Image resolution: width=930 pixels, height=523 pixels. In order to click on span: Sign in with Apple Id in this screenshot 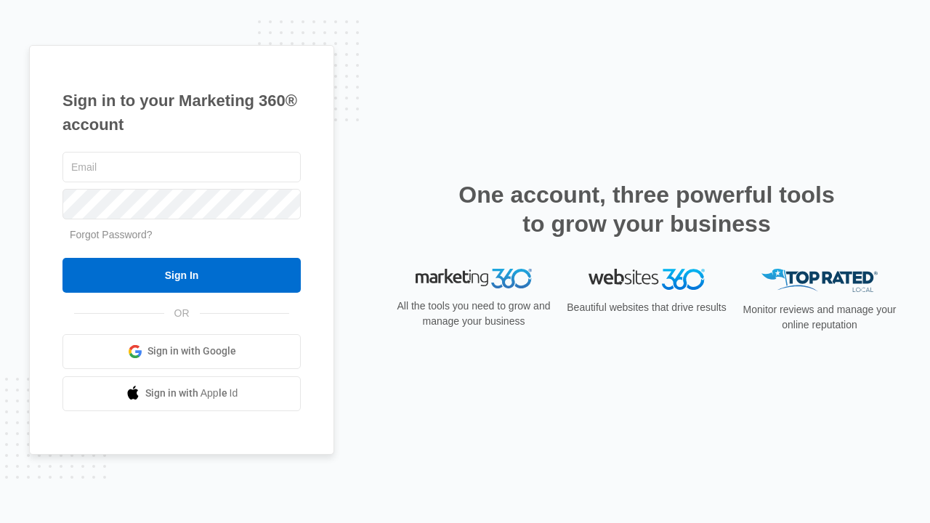, I will do `click(192, 393)`.